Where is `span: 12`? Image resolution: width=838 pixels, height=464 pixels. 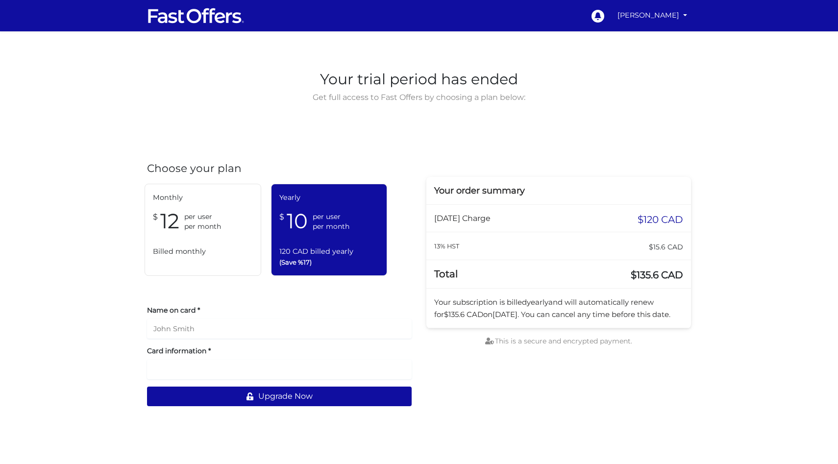
span: 12 is located at coordinates (170, 221).